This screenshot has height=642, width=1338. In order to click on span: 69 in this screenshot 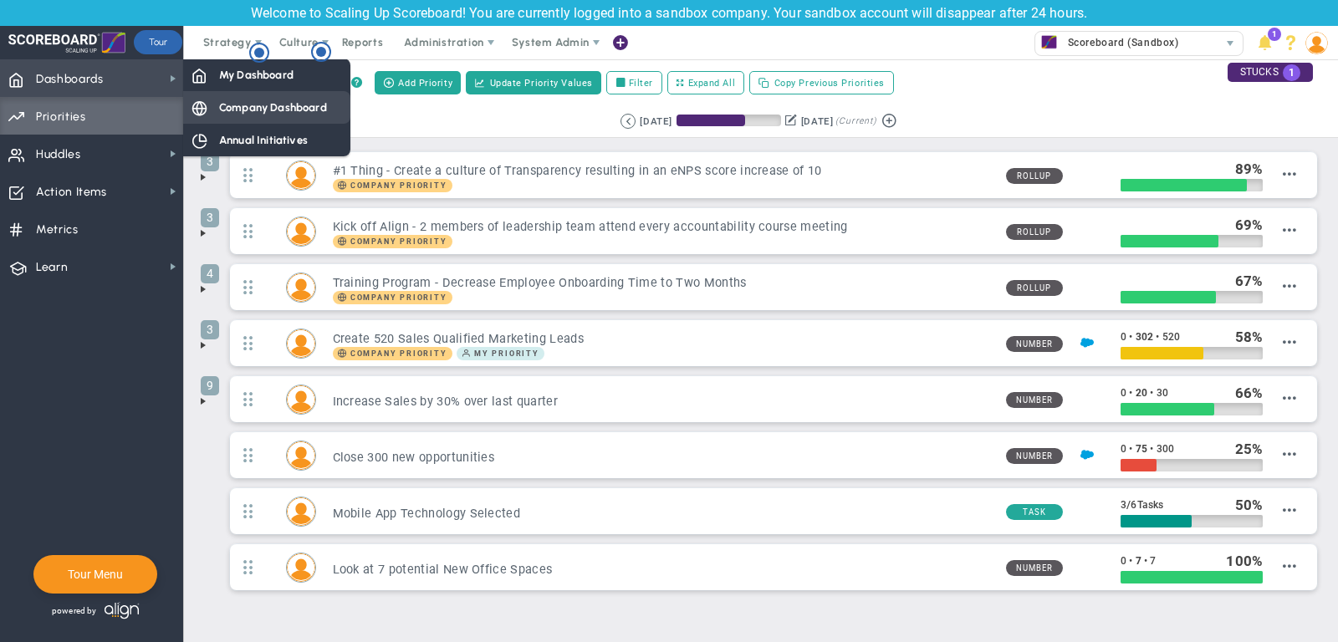, I will do `click(1244, 225)`.